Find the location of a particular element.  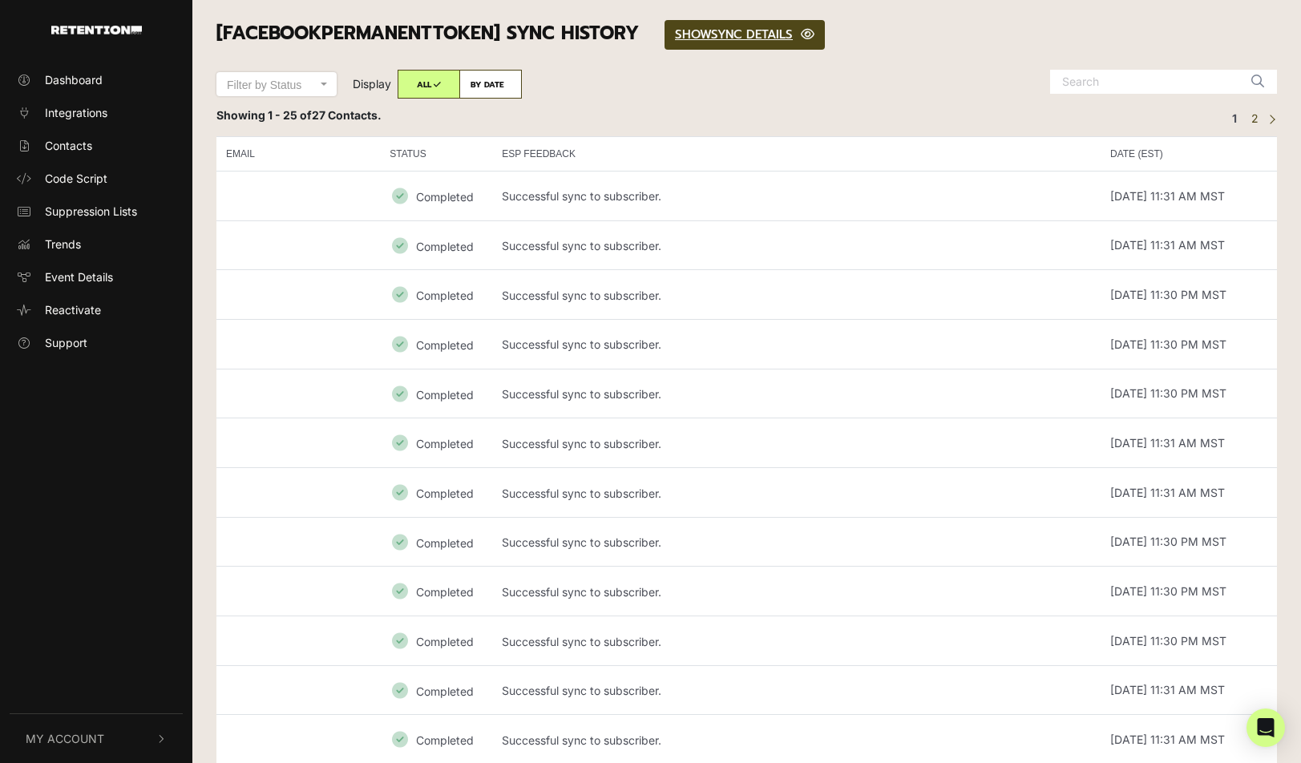

span: My Account is located at coordinates (65, 738).